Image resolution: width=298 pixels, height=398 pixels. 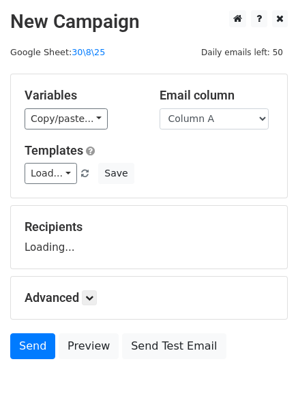 What do you see at coordinates (54, 150) in the screenshot?
I see `a: Templates` at bounding box center [54, 150].